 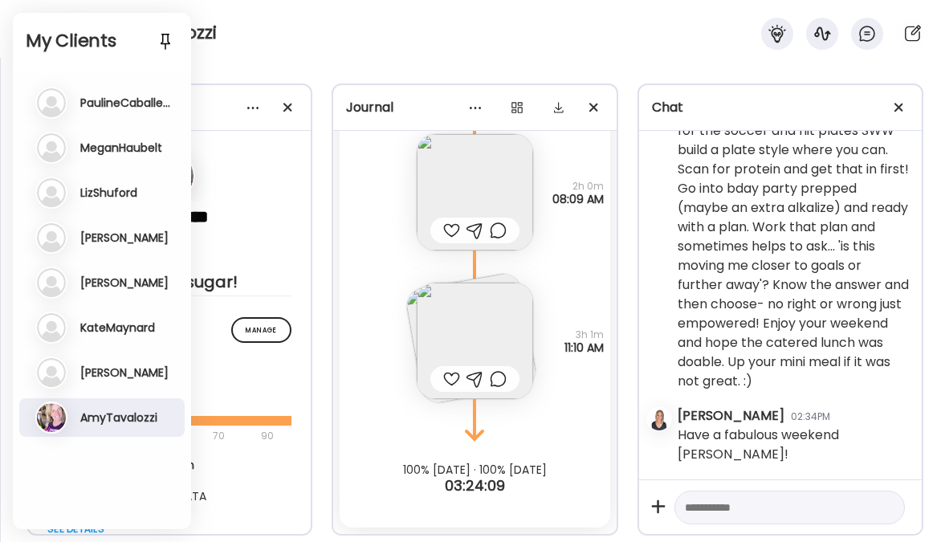 I want to click on h3: LizShuford, so click(x=108, y=193).